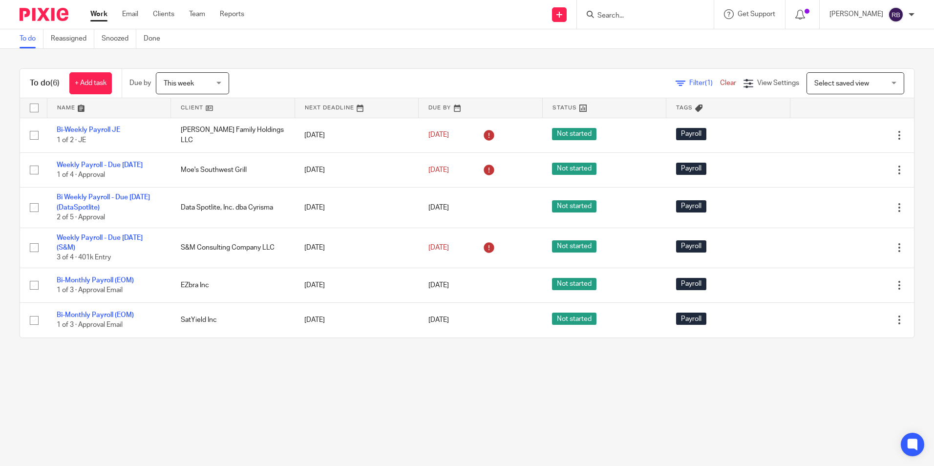 Image resolution: width=934 pixels, height=466 pixels. Describe the element at coordinates (232, 14) in the screenshot. I see `a: Reports` at that location.